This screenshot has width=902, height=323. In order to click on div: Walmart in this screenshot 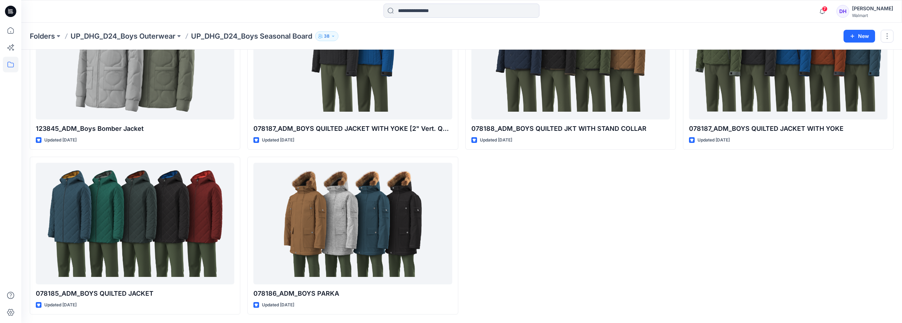, I will do `click(873, 15)`.